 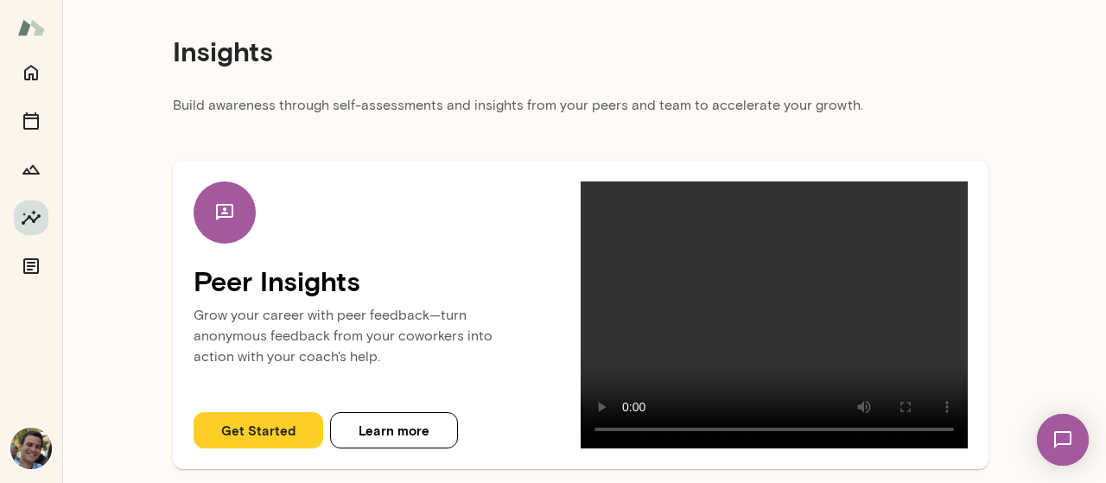 I want to click on img: Antonio Filippo Seccomandi, so click(x=31, y=449).